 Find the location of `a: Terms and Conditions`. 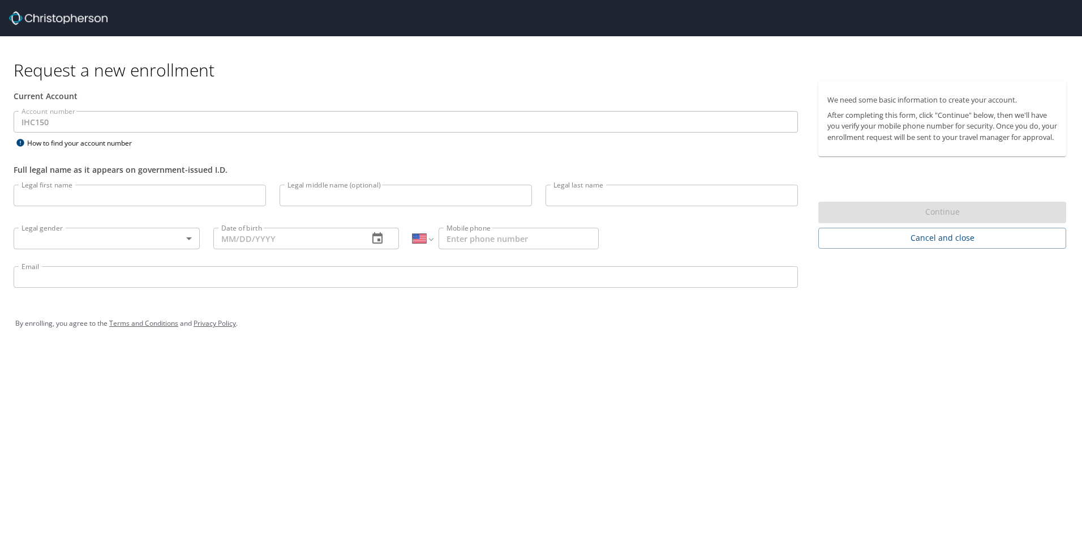

a: Terms and Conditions is located at coordinates (144, 323).